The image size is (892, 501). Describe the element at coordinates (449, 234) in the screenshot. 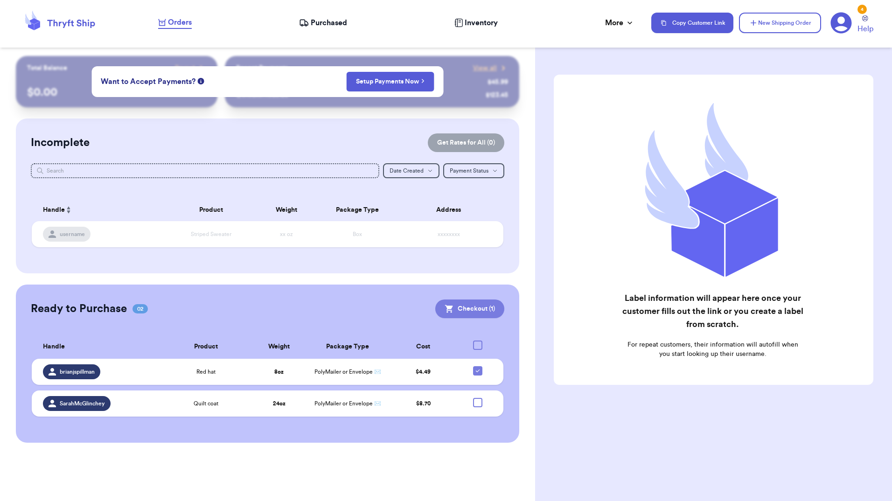

I see `span: xxxxxxxx` at that location.